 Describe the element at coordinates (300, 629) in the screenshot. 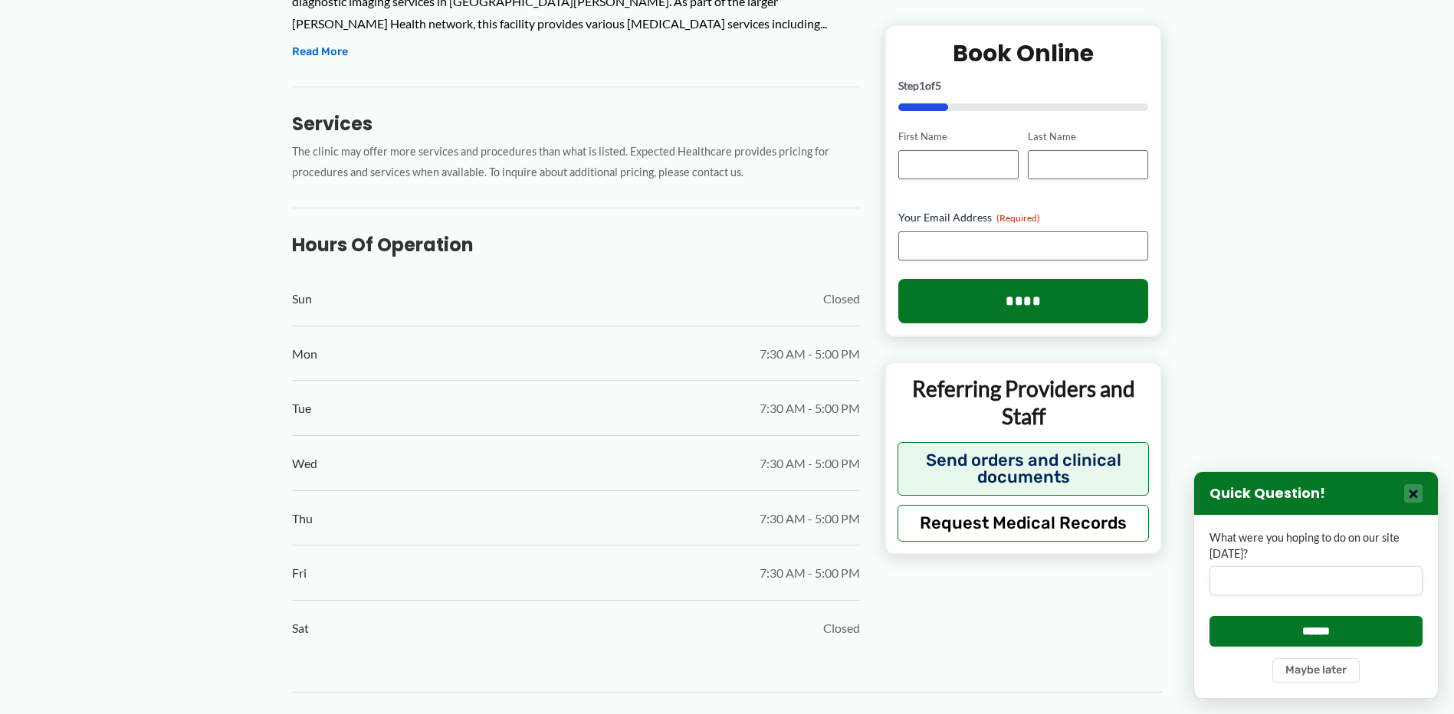

I see `span: Sat` at that location.